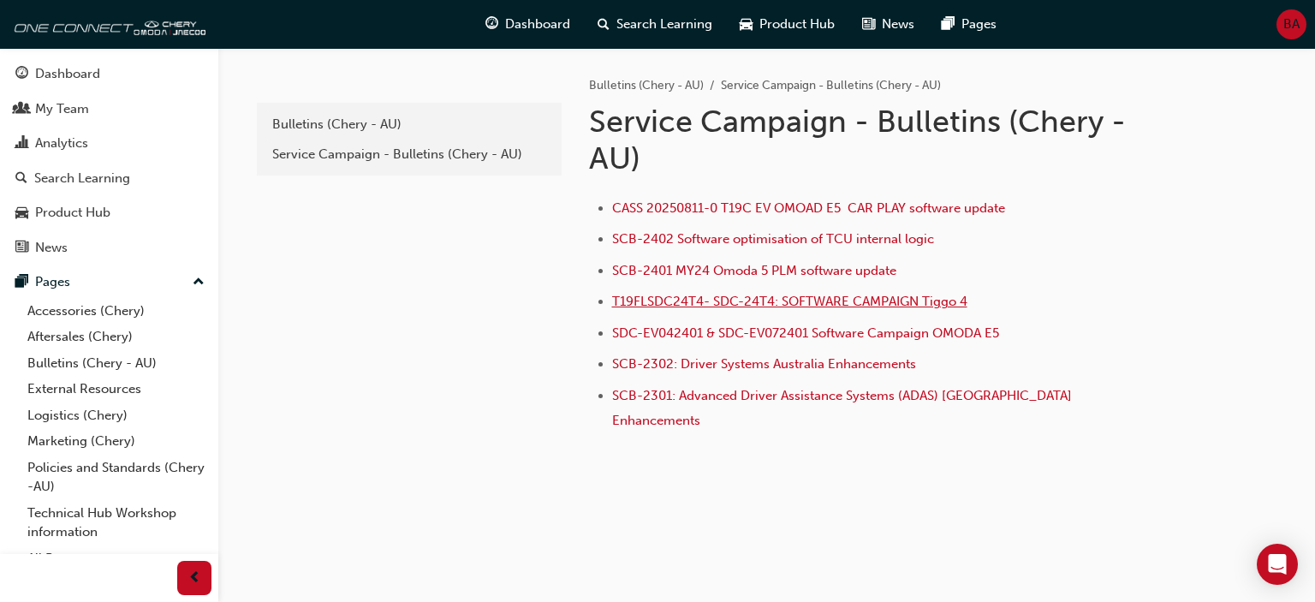 This screenshot has height=602, width=1315. I want to click on a: oneconnect, so click(107, 24).